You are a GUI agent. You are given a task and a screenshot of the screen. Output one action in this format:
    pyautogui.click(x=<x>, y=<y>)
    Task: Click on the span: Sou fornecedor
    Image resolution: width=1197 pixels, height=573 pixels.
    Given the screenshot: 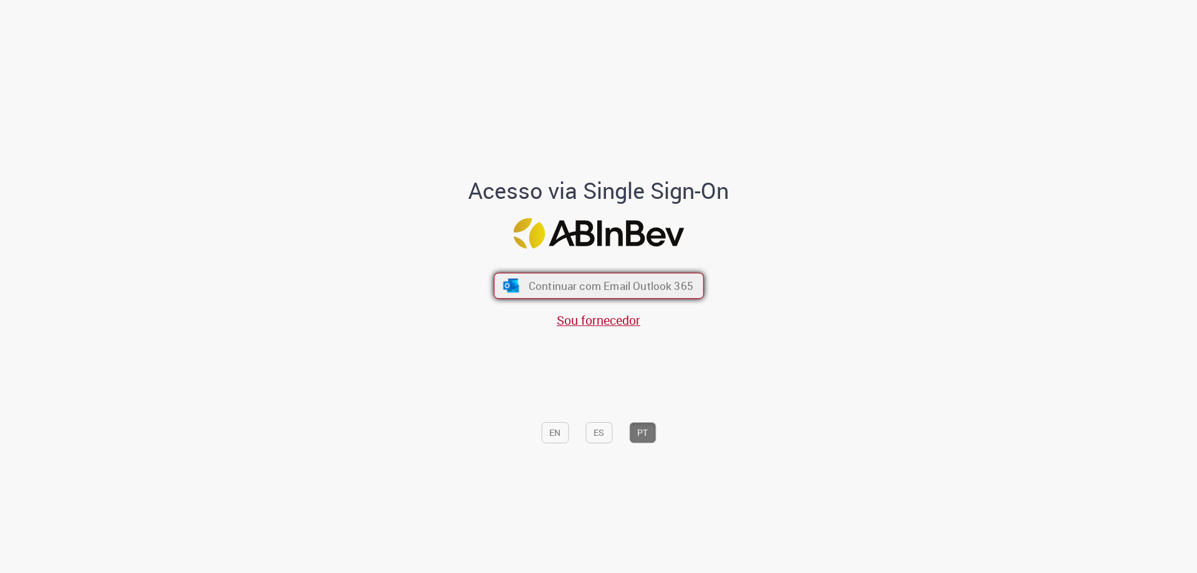 What is the action you would take?
    pyautogui.click(x=598, y=320)
    